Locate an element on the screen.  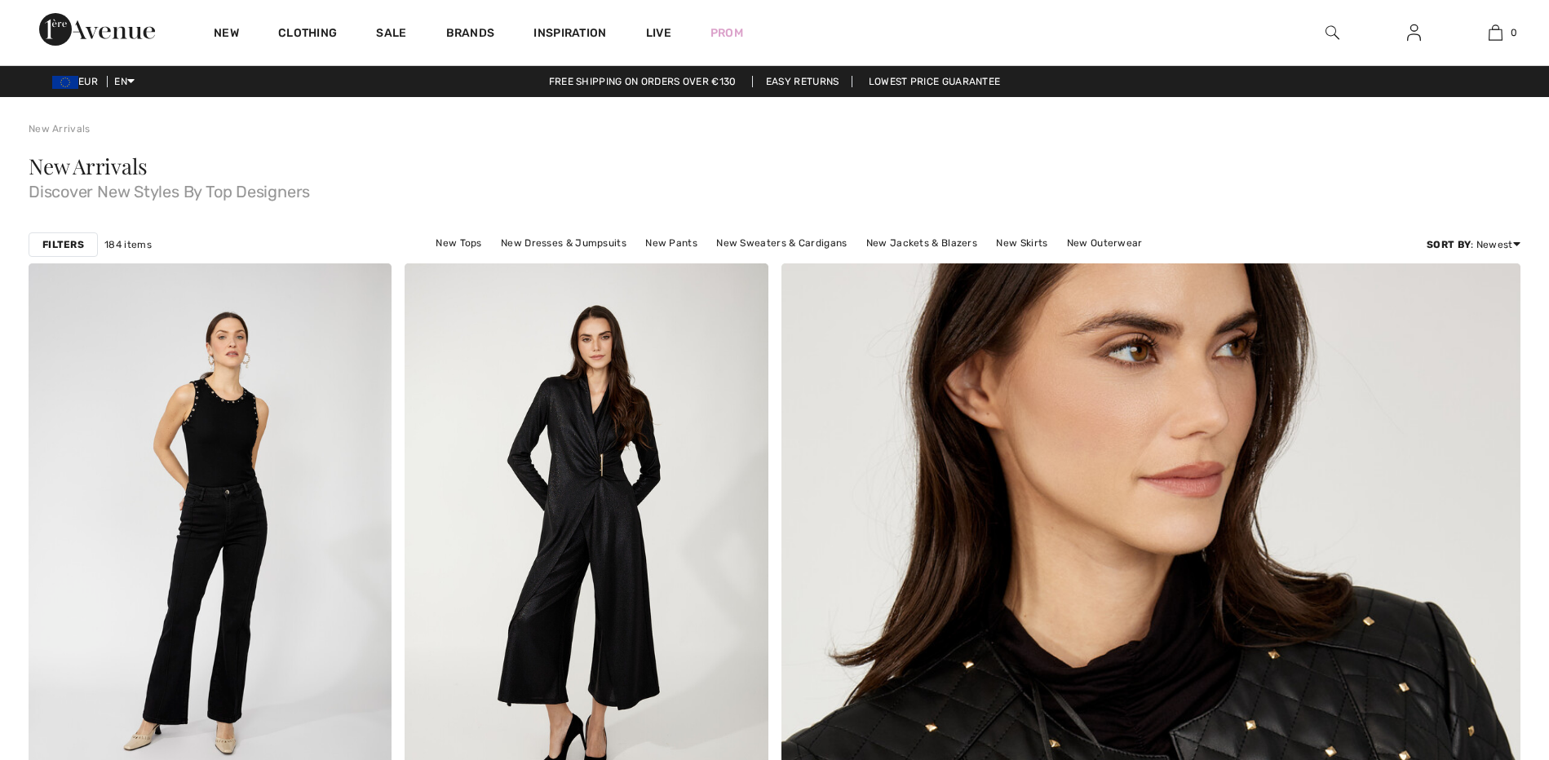
a: New Jackets & Blazers is located at coordinates (922, 243).